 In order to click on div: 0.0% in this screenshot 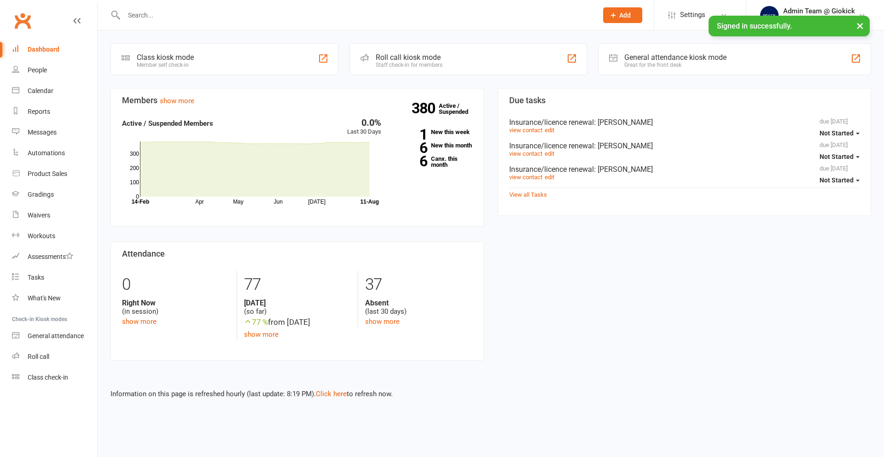, I will do `click(364, 122)`.